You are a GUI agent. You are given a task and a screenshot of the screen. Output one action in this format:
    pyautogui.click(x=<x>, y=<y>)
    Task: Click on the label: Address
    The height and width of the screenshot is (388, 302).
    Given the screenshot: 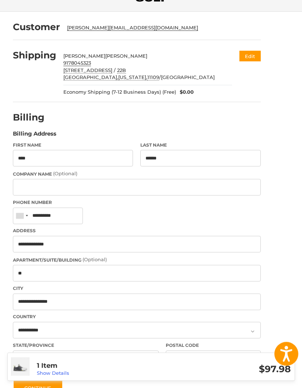 What is the action you would take?
    pyautogui.click(x=136, y=231)
    